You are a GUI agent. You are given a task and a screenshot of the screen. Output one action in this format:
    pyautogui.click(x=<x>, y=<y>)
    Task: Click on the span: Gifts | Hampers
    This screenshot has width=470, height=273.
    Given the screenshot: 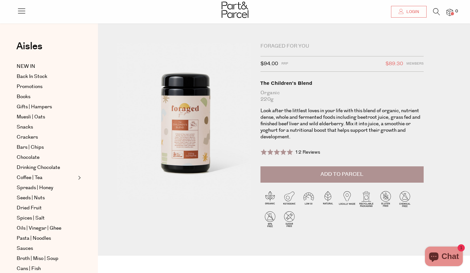 What is the action you would take?
    pyautogui.click(x=34, y=107)
    